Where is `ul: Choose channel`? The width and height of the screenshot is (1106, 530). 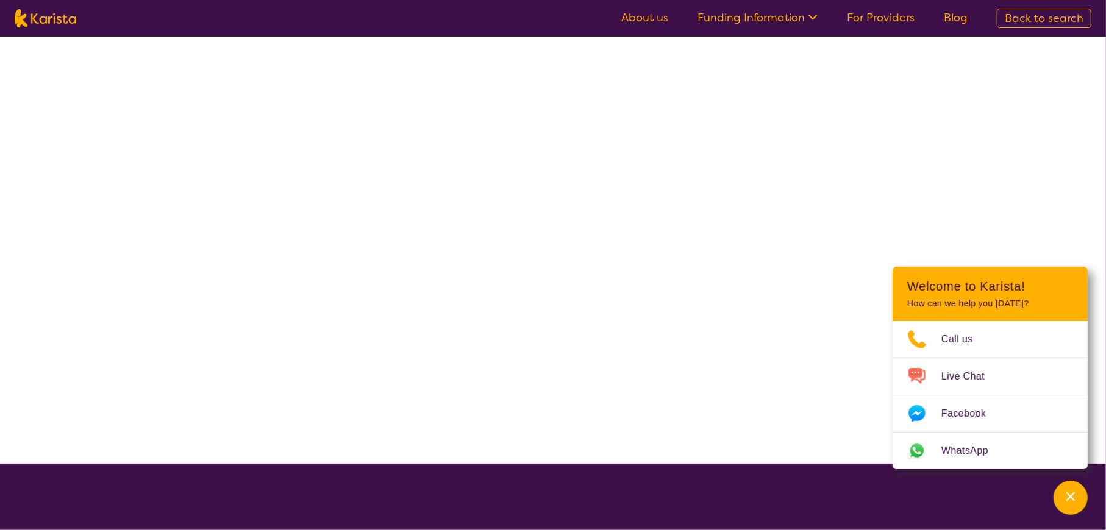 ul: Choose channel is located at coordinates (990, 395).